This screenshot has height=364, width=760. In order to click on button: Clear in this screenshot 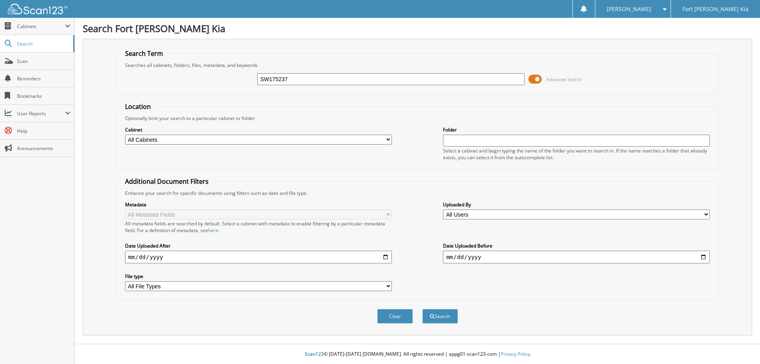, I will do `click(395, 316)`.